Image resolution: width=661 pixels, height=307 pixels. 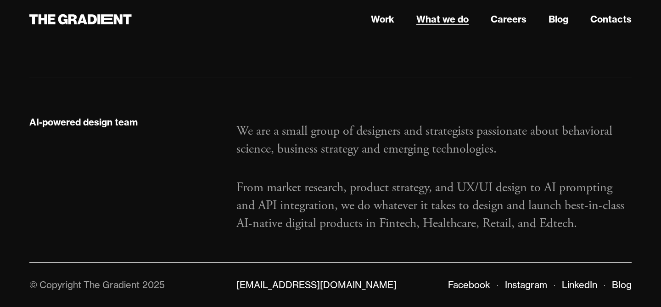 What do you see at coordinates (469, 284) in the screenshot?
I see `a: Facebook` at bounding box center [469, 284].